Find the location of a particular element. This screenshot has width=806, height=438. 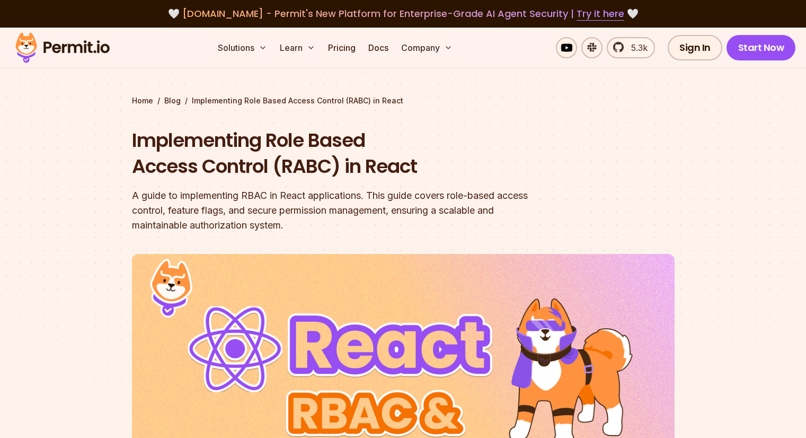

a: Try it here is located at coordinates (601, 14).